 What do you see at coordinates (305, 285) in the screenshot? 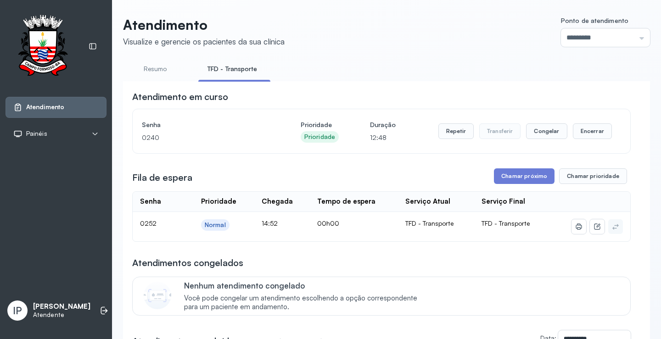
I see `p: Nenhum atendimento congelado` at bounding box center [305, 285].